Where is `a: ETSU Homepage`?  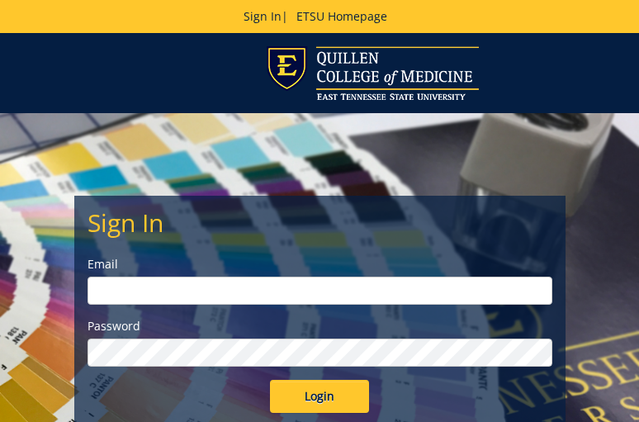 a: ETSU Homepage is located at coordinates (342, 16).